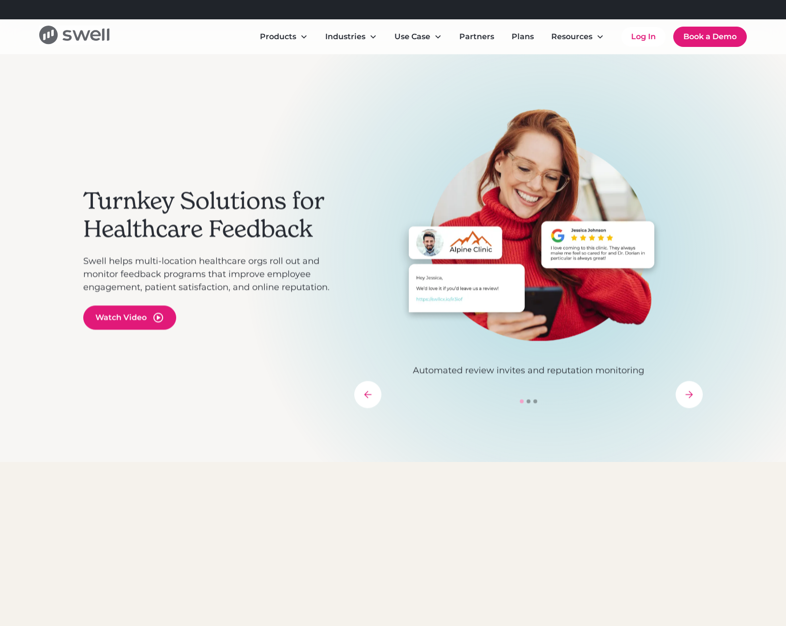  Describe the element at coordinates (523, 37) in the screenshot. I see `a: Plans` at that location.